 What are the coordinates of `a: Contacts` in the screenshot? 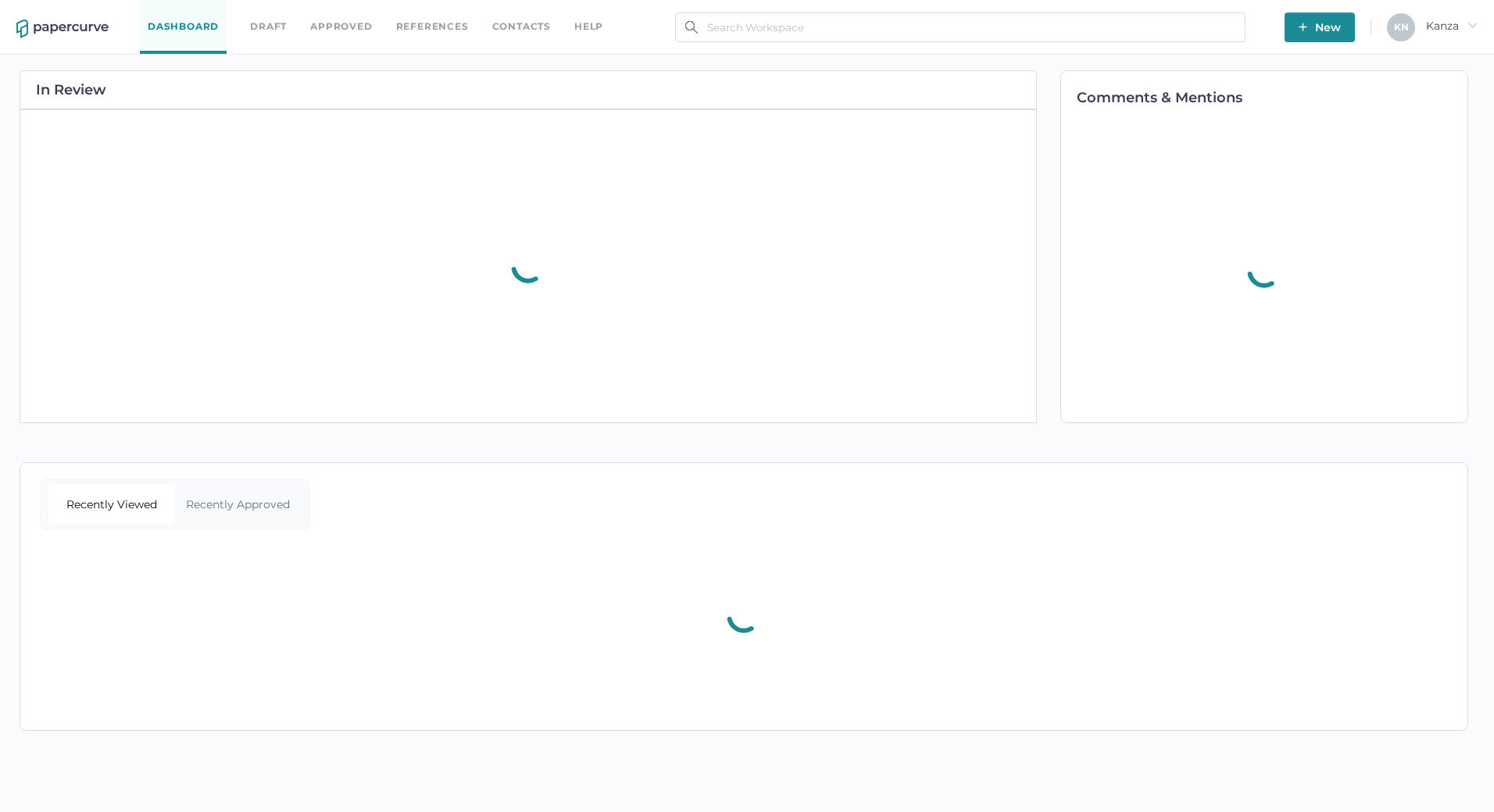 It's located at (521, 27).